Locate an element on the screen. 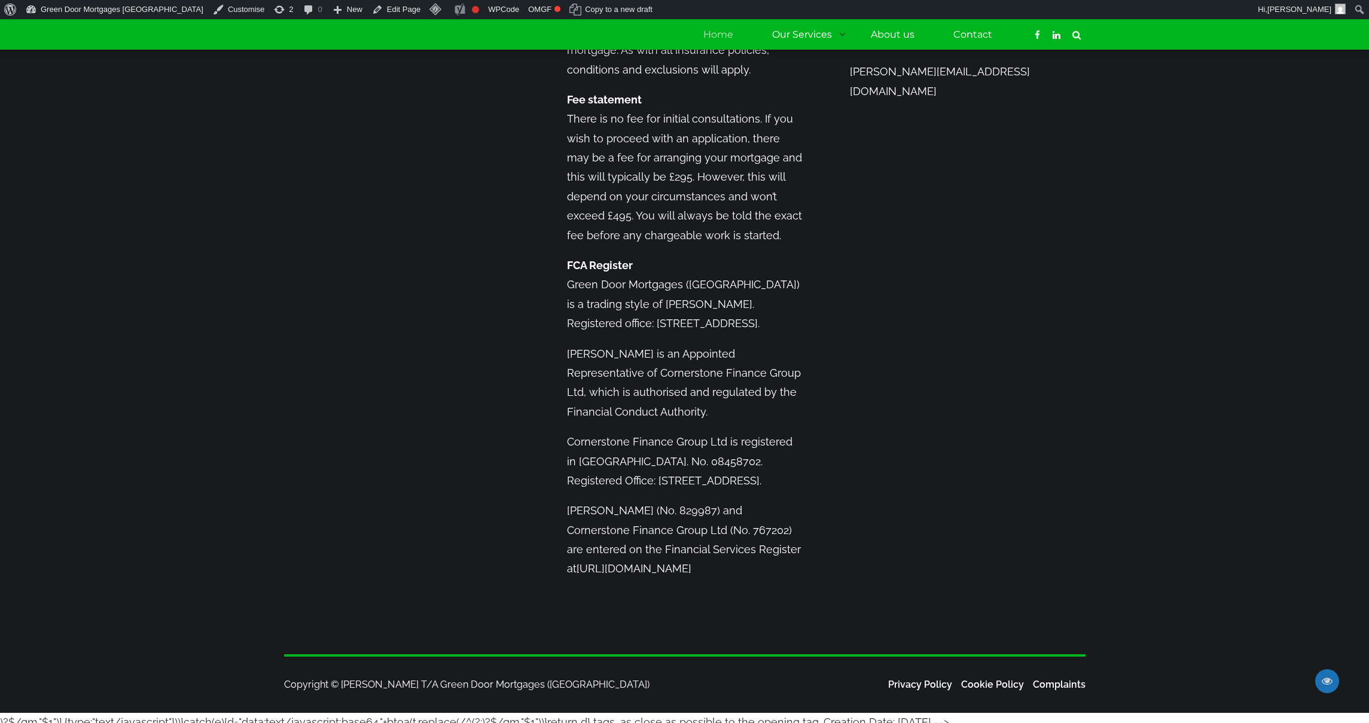 The image size is (1369, 723). a: Cookie Policy is located at coordinates (992, 684).